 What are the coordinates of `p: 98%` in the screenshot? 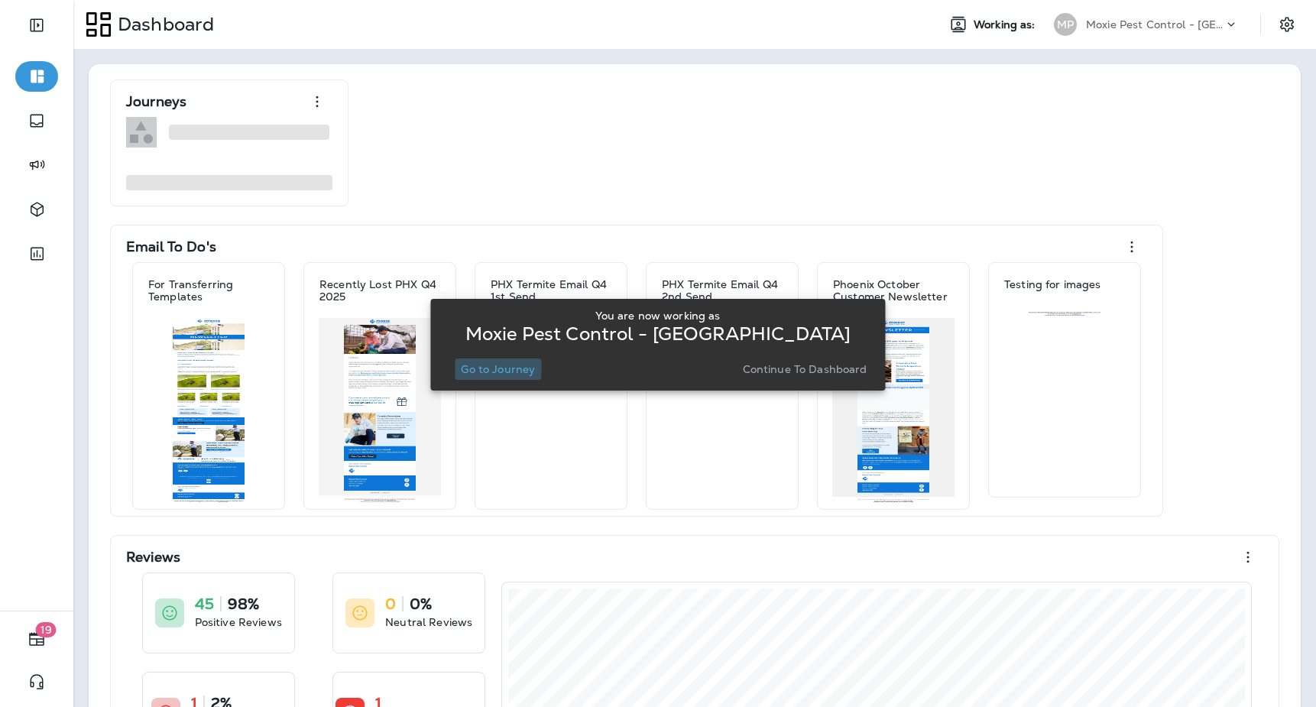 It's located at (243, 604).